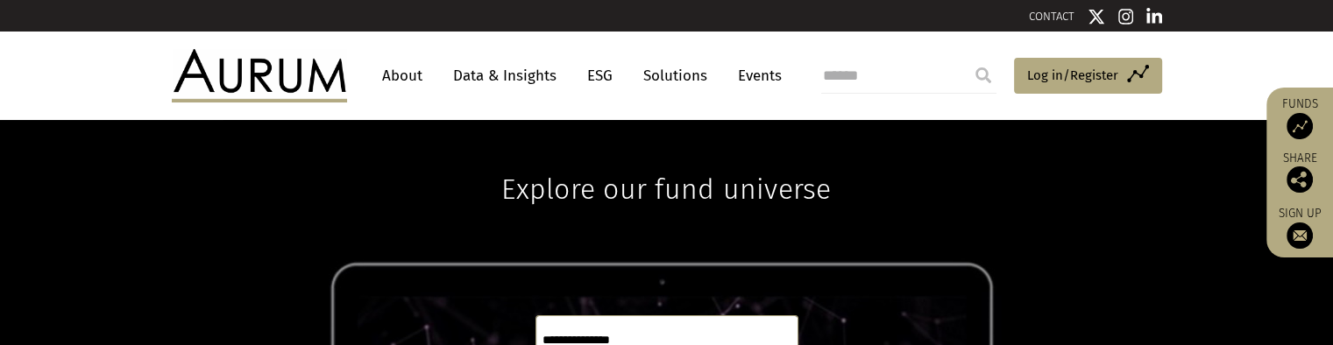  Describe the element at coordinates (1073, 75) in the screenshot. I see `span: Log in/Register` at that location.